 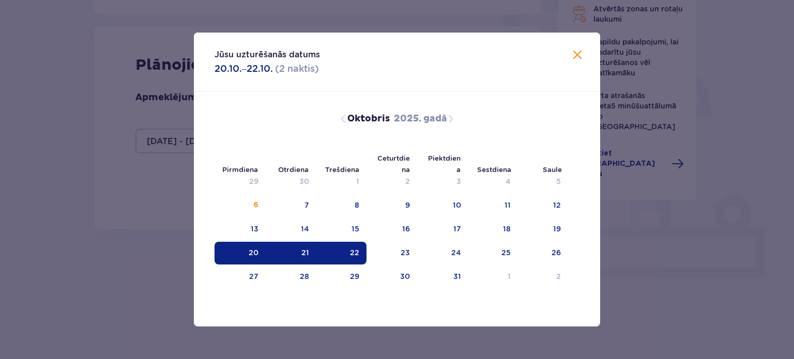 What do you see at coordinates (406, 229) in the screenshot?
I see `font: 16` at bounding box center [406, 229].